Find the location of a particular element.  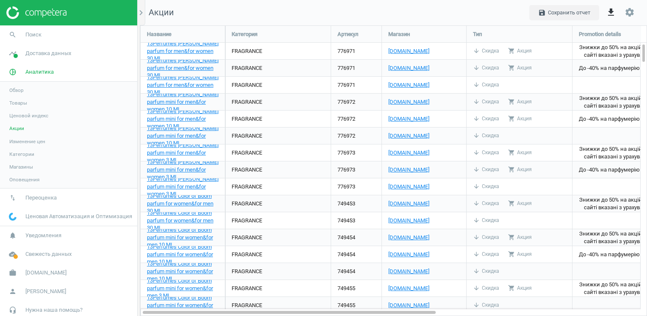

span: Товары is located at coordinates (18, 103).